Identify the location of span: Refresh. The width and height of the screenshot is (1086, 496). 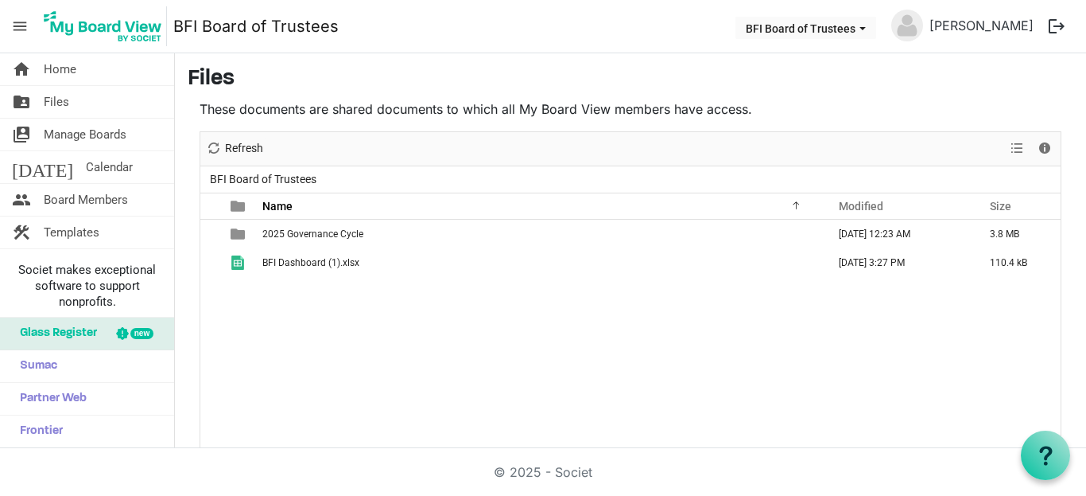
(244, 148).